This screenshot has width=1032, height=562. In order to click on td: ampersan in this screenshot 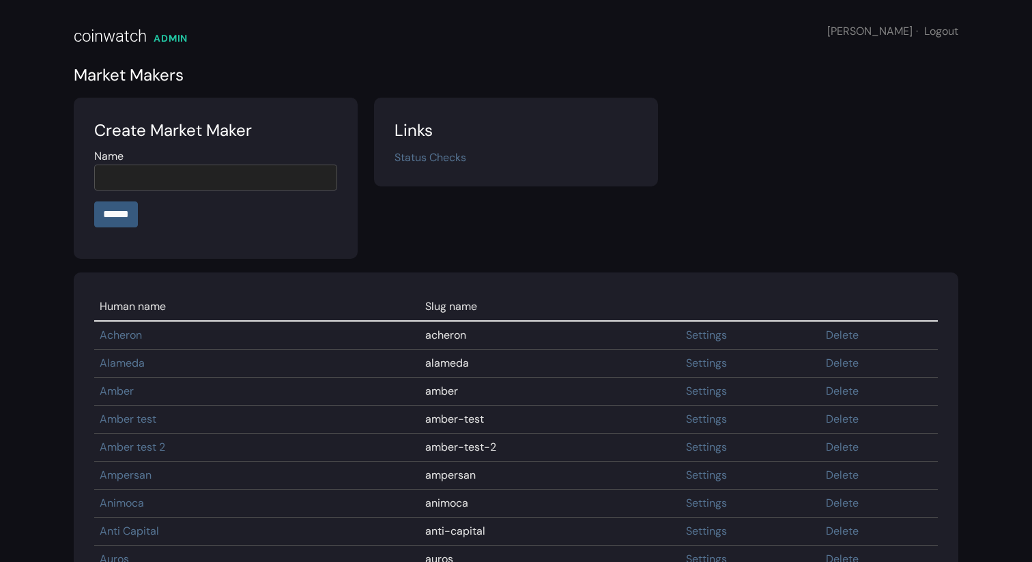, I will do `click(550, 475)`.